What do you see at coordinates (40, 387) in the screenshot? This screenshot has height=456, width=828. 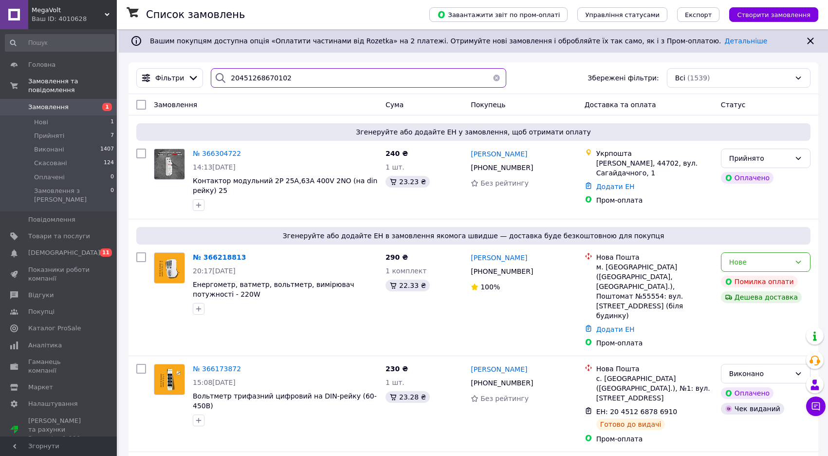 I see `span: Маркет` at bounding box center [40, 387].